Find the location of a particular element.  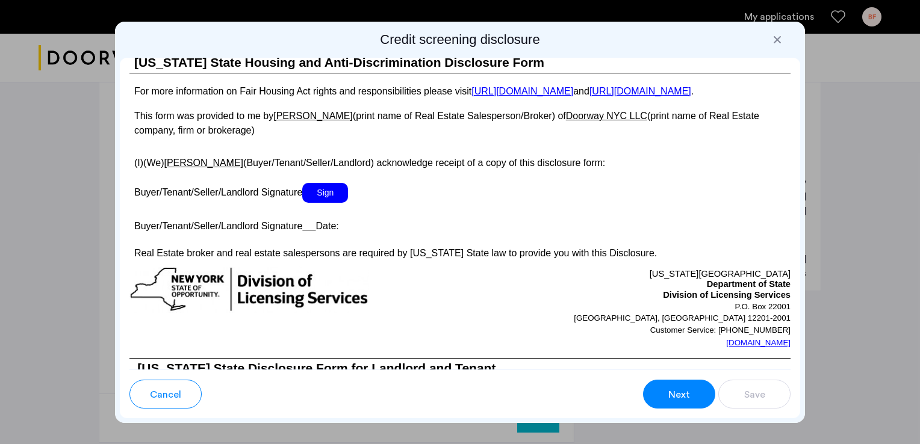

u: Doorway NYC LLC is located at coordinates (606, 116).